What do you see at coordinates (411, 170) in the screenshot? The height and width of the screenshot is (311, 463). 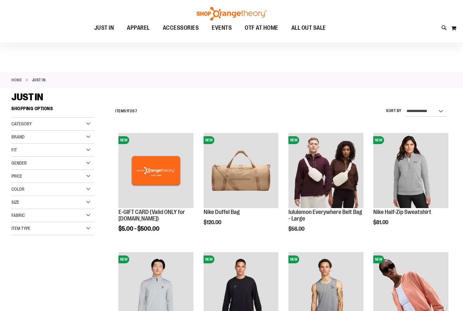 I see `img: Nike Half-Zip Sweatshirt` at bounding box center [411, 170].